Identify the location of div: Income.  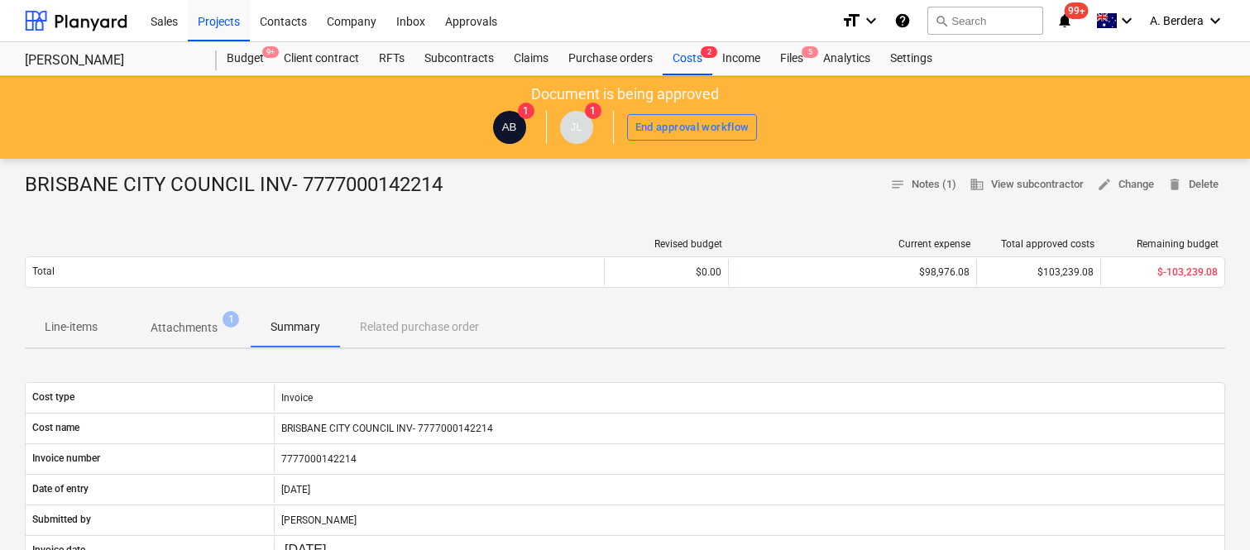
(741, 59).